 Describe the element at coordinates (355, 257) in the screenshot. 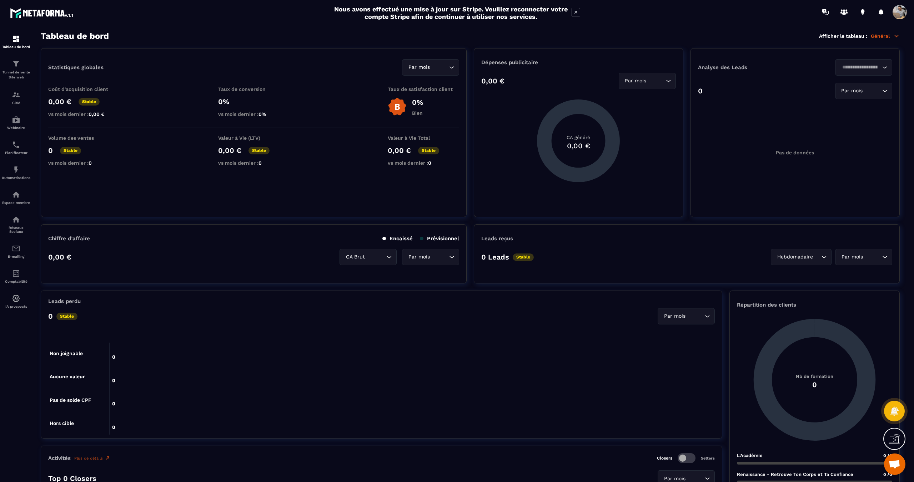

I see `span: CA Brut` at that location.